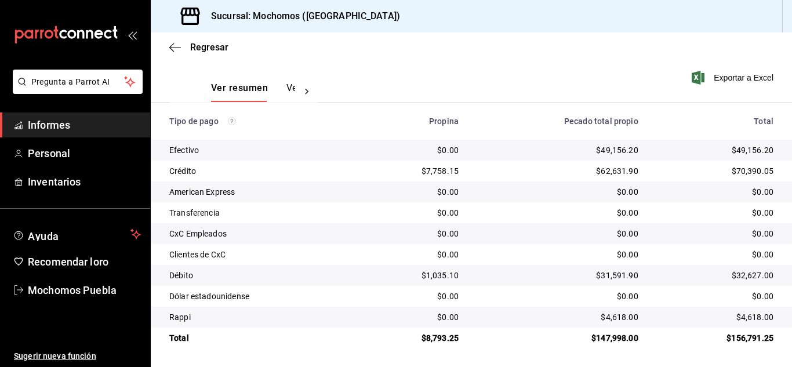 This screenshot has width=792, height=367. What do you see at coordinates (308, 88) in the screenshot?
I see `font: Ver pagos` at bounding box center [308, 88].